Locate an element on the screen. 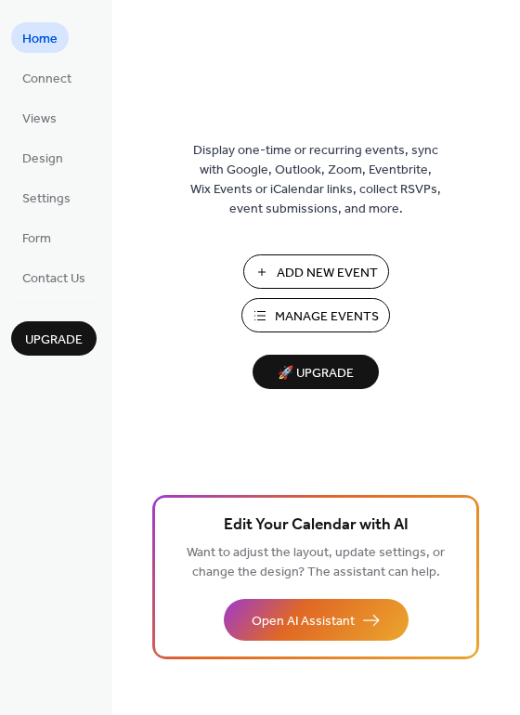  span: Views is located at coordinates (39, 119).